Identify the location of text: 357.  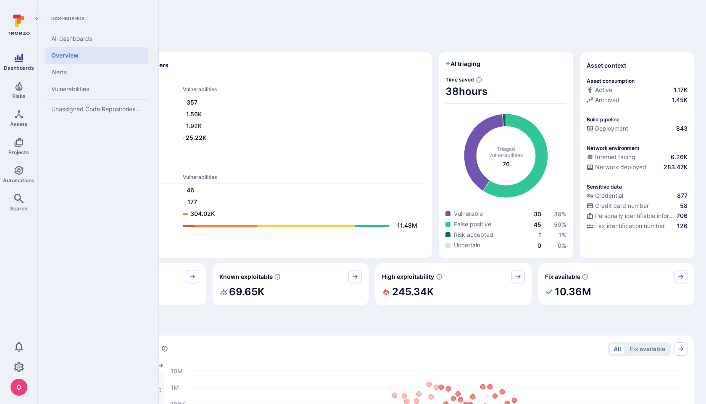
(192, 102).